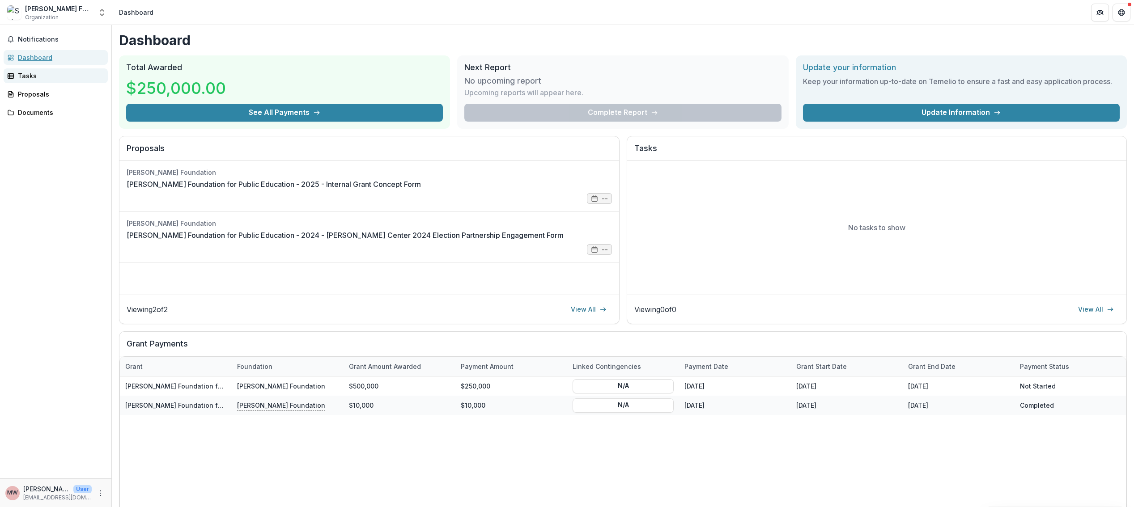  I want to click on h2: Next Report, so click(622, 68).